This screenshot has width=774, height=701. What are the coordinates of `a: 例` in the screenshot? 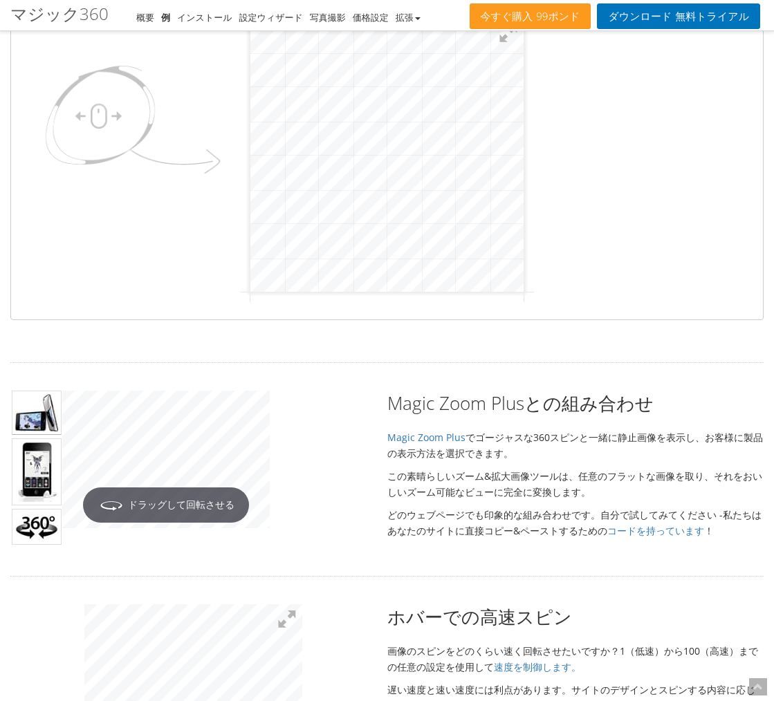 It's located at (165, 17).